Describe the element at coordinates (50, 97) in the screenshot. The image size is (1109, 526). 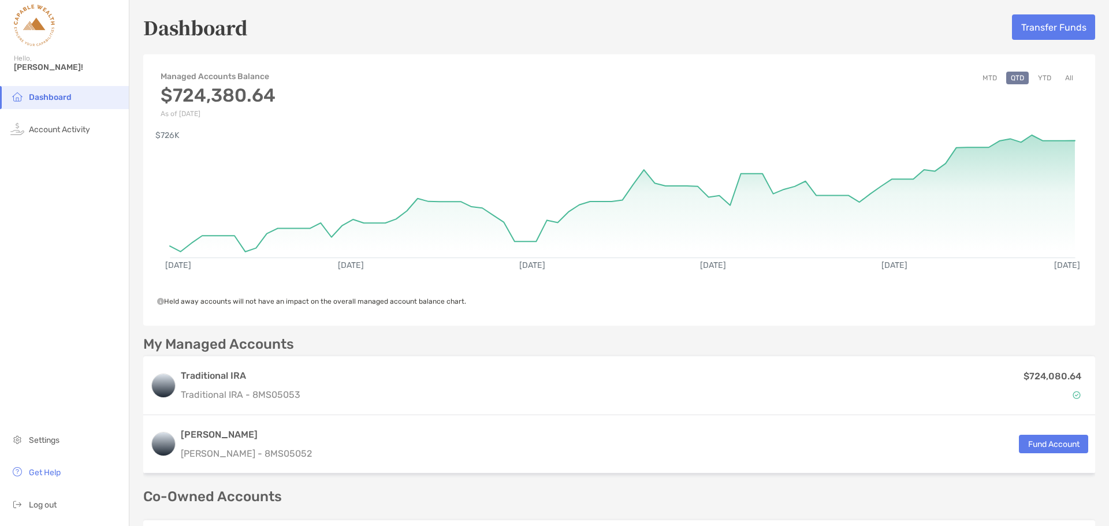
I see `span: Dashboard` at that location.